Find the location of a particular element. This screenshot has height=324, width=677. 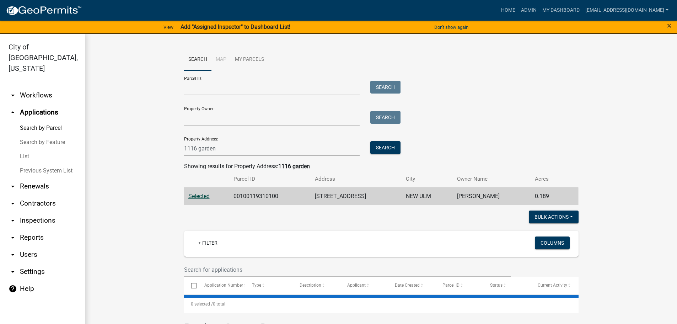

datatable-header-cell: Current Activity is located at coordinates (555, 285).